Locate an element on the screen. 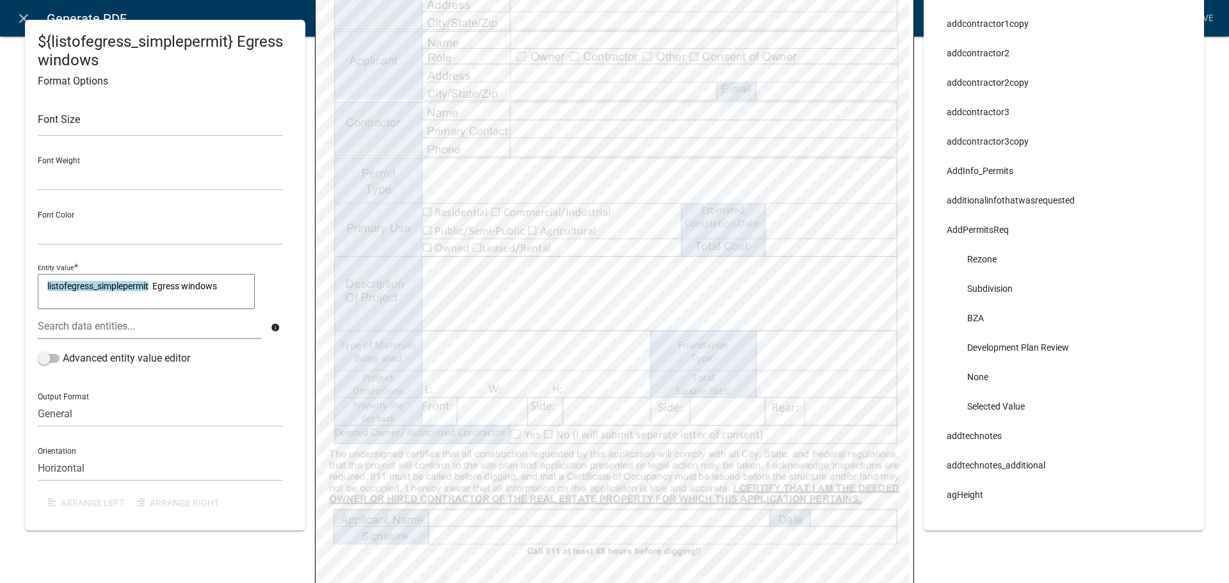 The width and height of the screenshot is (1229, 583). li: addcontractor3 is located at coordinates (1063, 112).